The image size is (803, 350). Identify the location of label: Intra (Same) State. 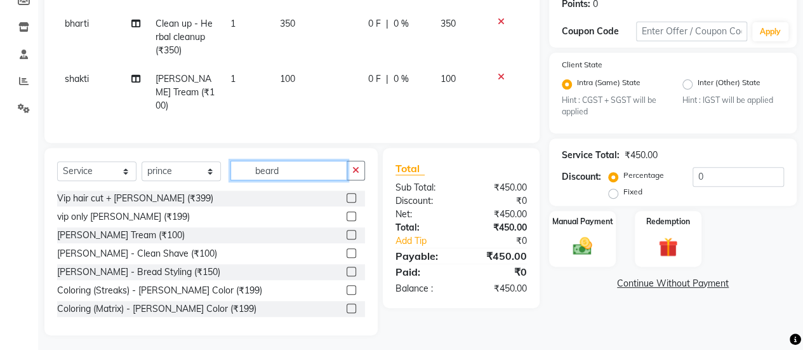
(609, 84).